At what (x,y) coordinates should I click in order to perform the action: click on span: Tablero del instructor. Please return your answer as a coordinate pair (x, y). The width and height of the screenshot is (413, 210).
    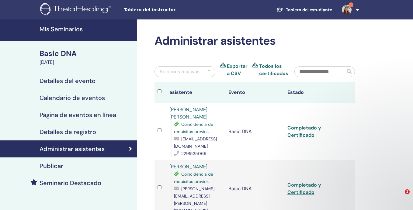
    Looking at the image, I should click on (169, 10).